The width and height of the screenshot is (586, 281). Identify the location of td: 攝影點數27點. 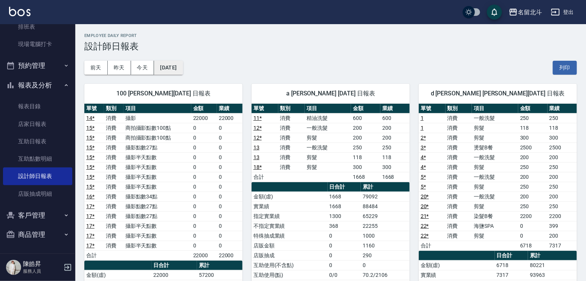
(158, 147).